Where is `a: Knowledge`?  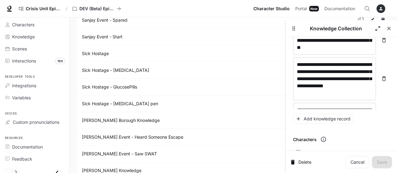 a: Knowledge is located at coordinates (34, 37).